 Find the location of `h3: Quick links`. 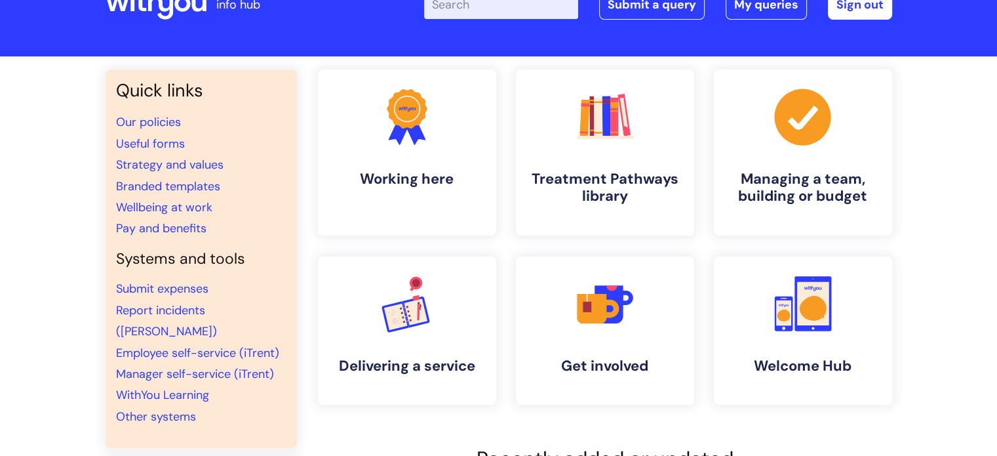

h3: Quick links is located at coordinates (201, 90).